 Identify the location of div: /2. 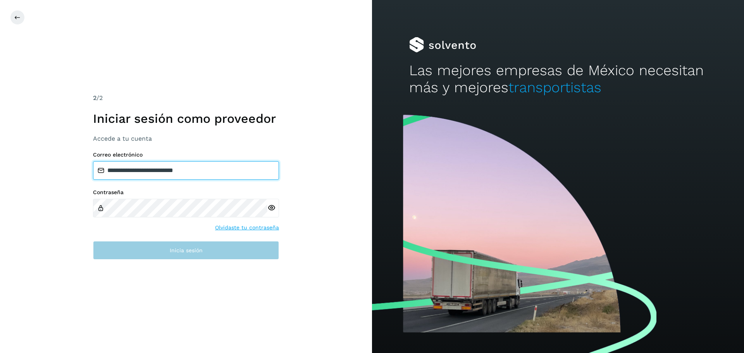
(186, 98).